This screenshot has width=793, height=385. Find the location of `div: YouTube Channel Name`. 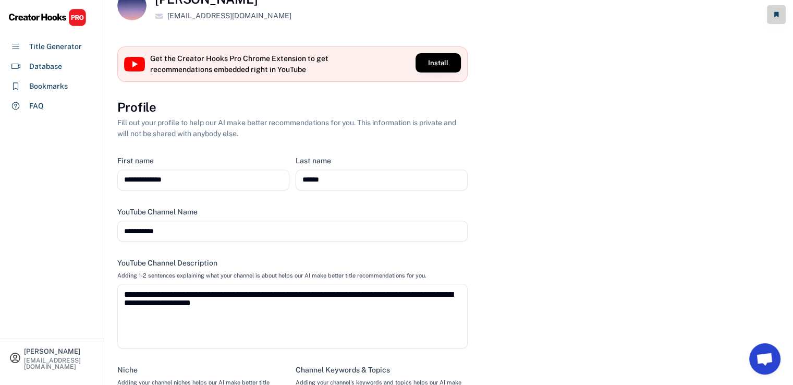

div: YouTube Channel Name is located at coordinates (158, 212).